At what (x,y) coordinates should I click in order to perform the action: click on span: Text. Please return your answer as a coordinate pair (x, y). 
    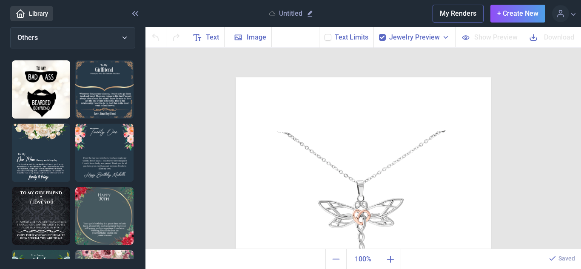
    Looking at the image, I should click on (212, 37).